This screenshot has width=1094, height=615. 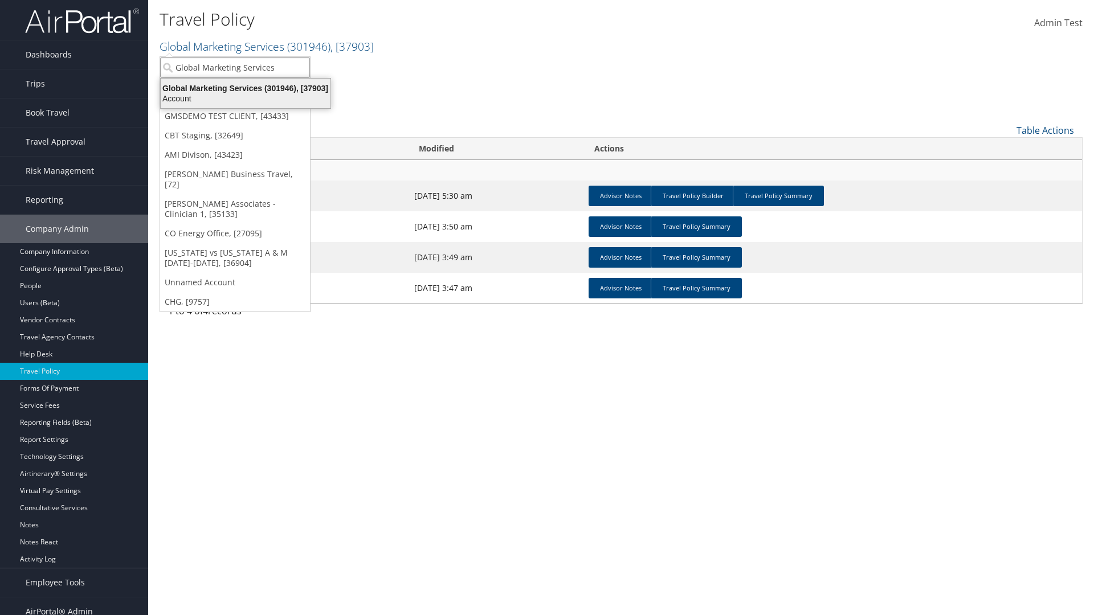 What do you see at coordinates (1058, 23) in the screenshot?
I see `span: Admin Test` at bounding box center [1058, 23].